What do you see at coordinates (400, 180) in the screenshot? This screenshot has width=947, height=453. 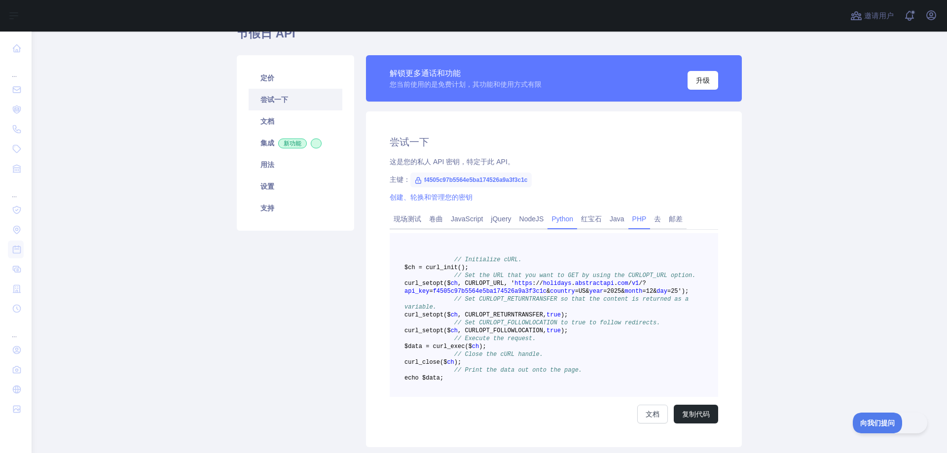 I see `font: 主键：` at bounding box center [400, 180].